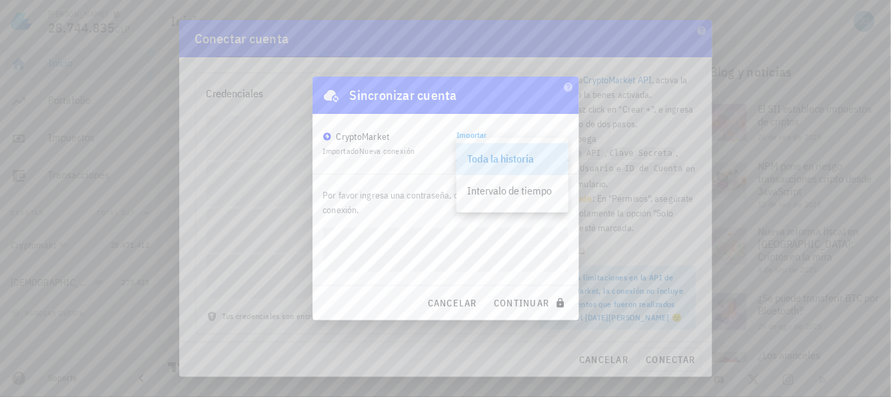  What do you see at coordinates (513, 159) in the screenshot?
I see `div: Toda la historia` at bounding box center [513, 159].